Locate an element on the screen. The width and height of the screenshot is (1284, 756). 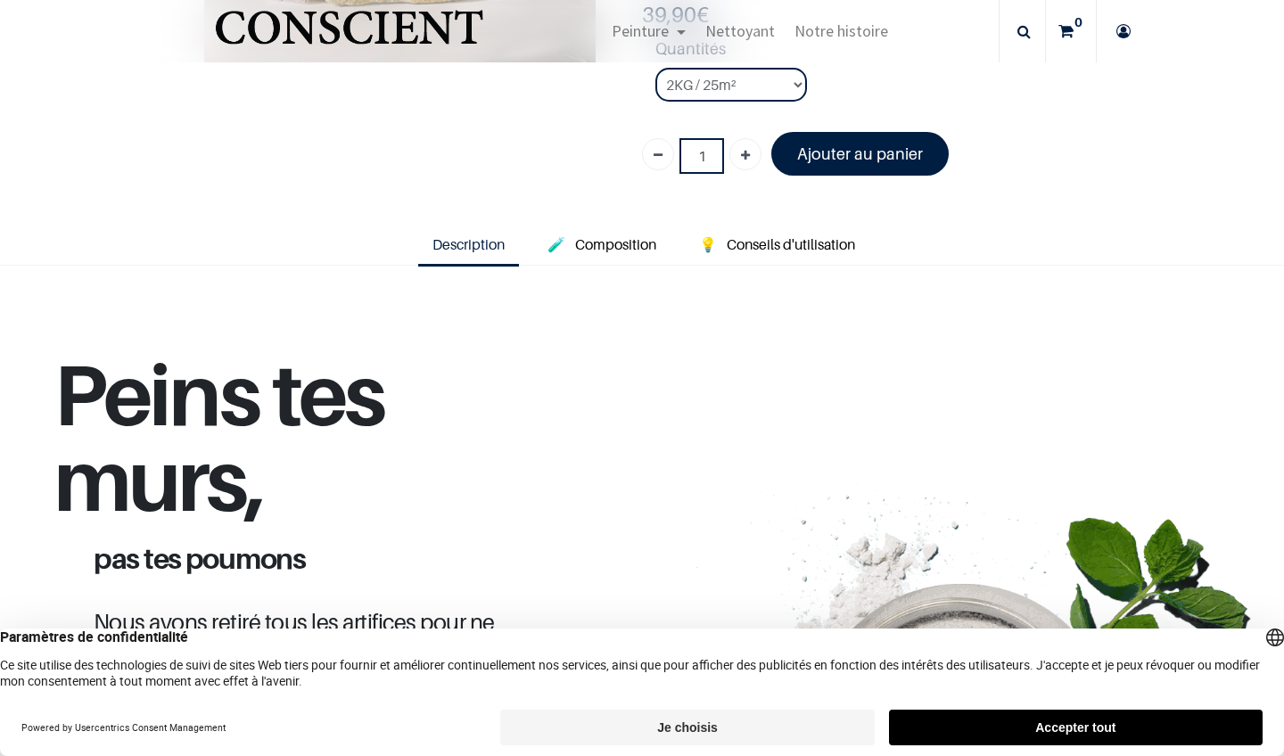
button: Open chat widget is located at coordinates (42, 42).